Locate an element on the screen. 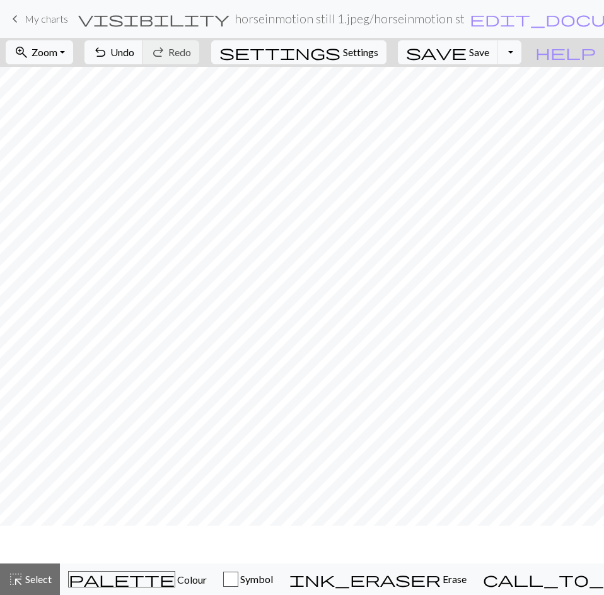  span: undo is located at coordinates (100, 52).